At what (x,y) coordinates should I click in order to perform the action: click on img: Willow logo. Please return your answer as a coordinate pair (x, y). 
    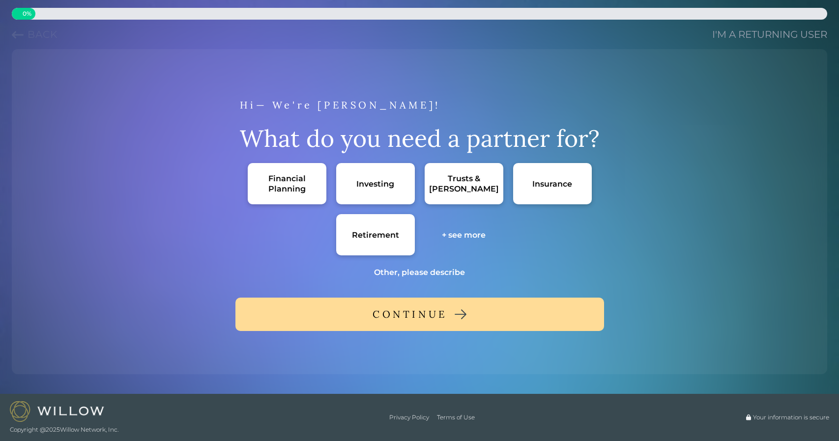
    Looking at the image, I should click on (57, 411).